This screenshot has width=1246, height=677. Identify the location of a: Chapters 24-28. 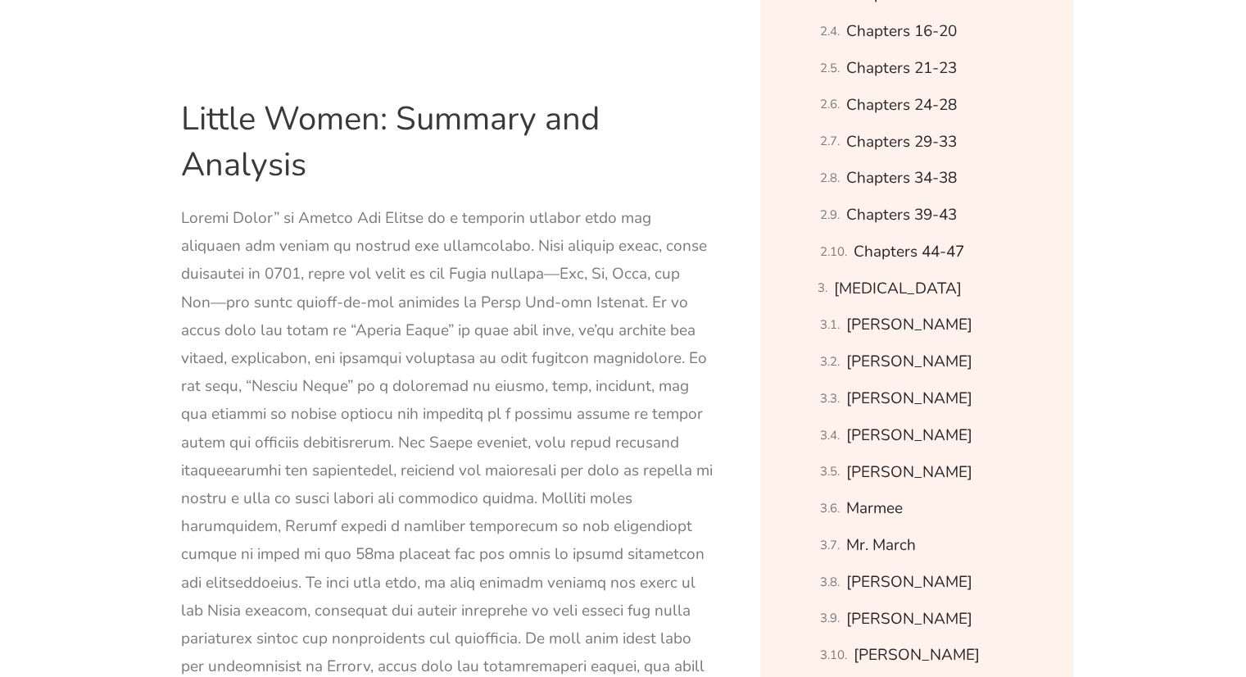
(901, 105).